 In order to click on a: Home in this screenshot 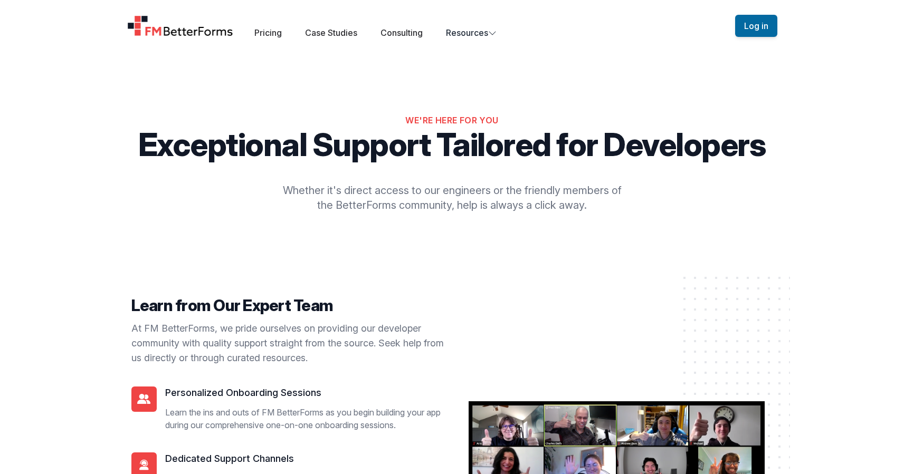, I will do `click(180, 26)`.